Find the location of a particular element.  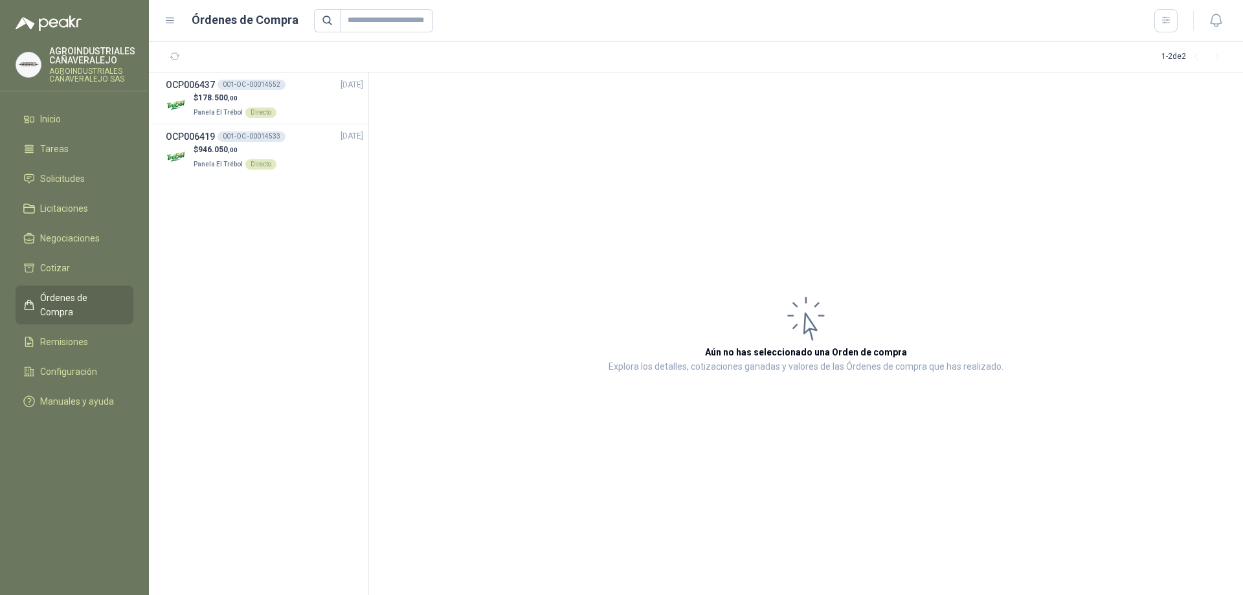

h3: OCP006437 is located at coordinates (190, 85).